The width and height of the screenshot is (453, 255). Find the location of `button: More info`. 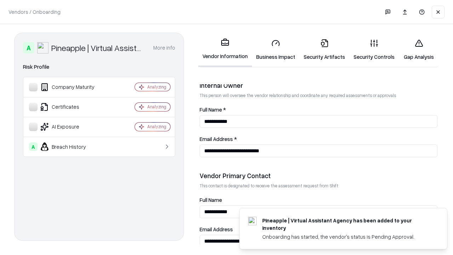

button: More info is located at coordinates (164, 48).